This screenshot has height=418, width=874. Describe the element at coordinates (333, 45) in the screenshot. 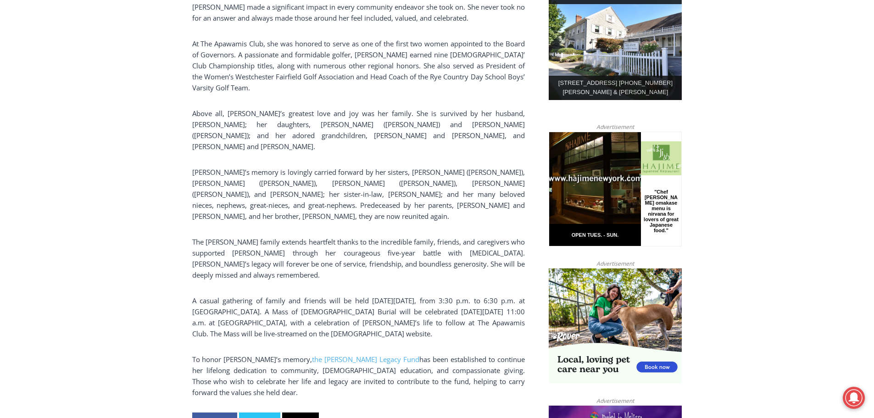

I see `div: Apply Now <> summer and RHS senior internships available` at that location.